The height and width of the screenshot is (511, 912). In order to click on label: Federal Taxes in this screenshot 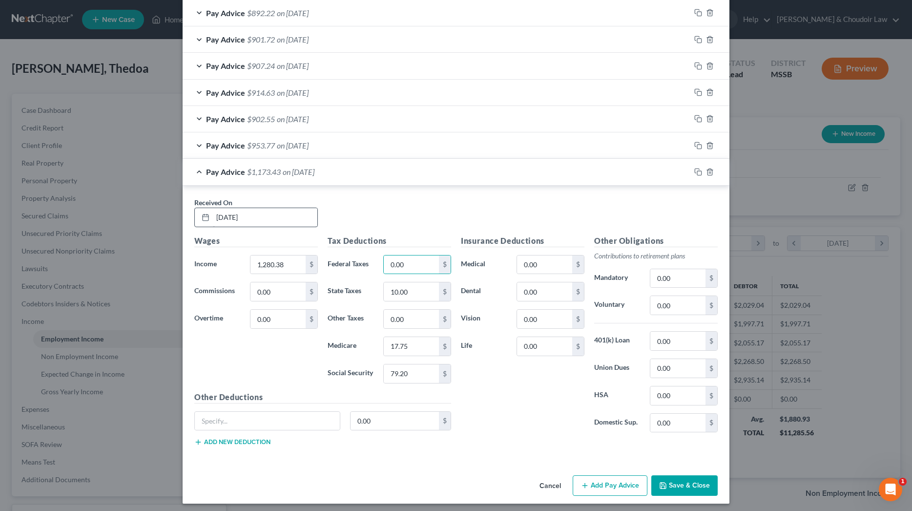, I will do `click(351, 265)`.